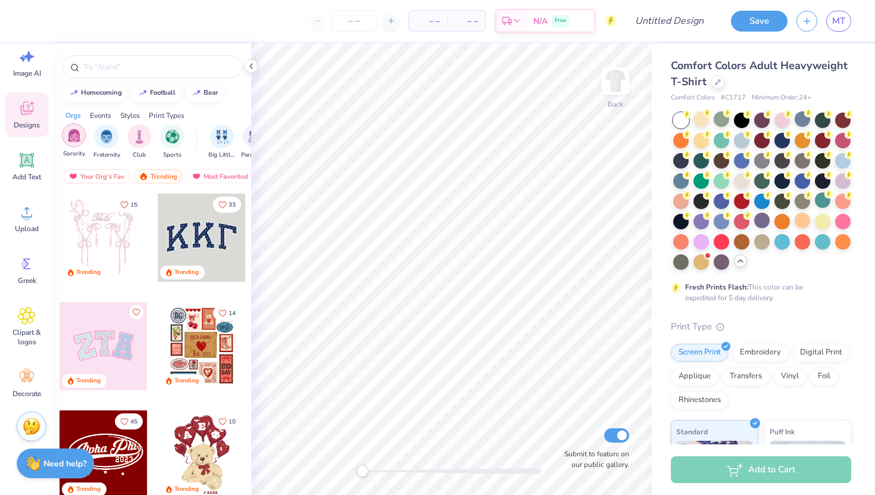 This screenshot has width=875, height=495. What do you see at coordinates (821, 353) in the screenshot?
I see `div: Digital Print` at bounding box center [821, 353].